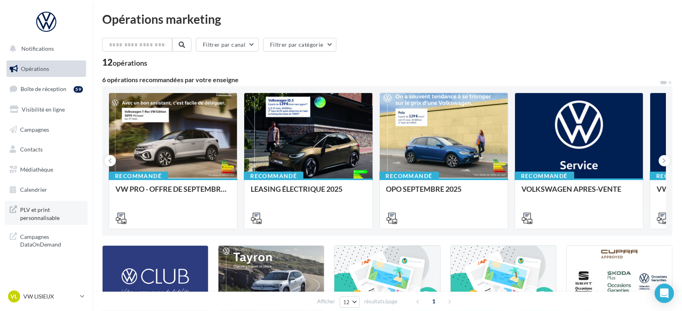  I want to click on span: Médiathèque, so click(37, 169).